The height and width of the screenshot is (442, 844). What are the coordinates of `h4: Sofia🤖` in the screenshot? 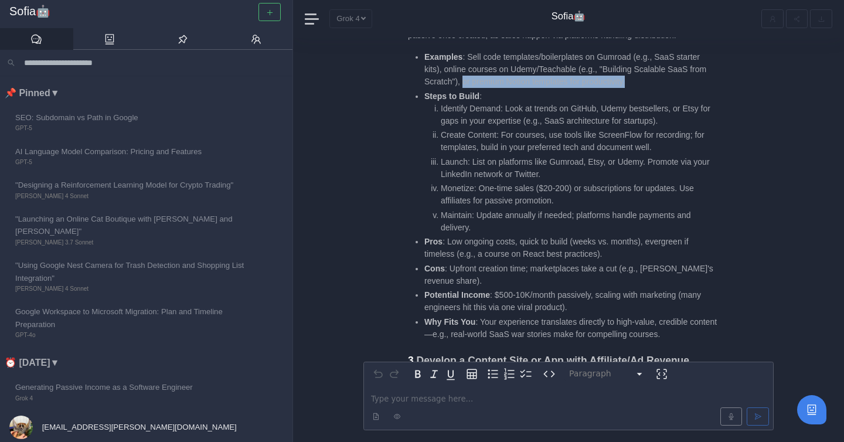 It's located at (569, 16).